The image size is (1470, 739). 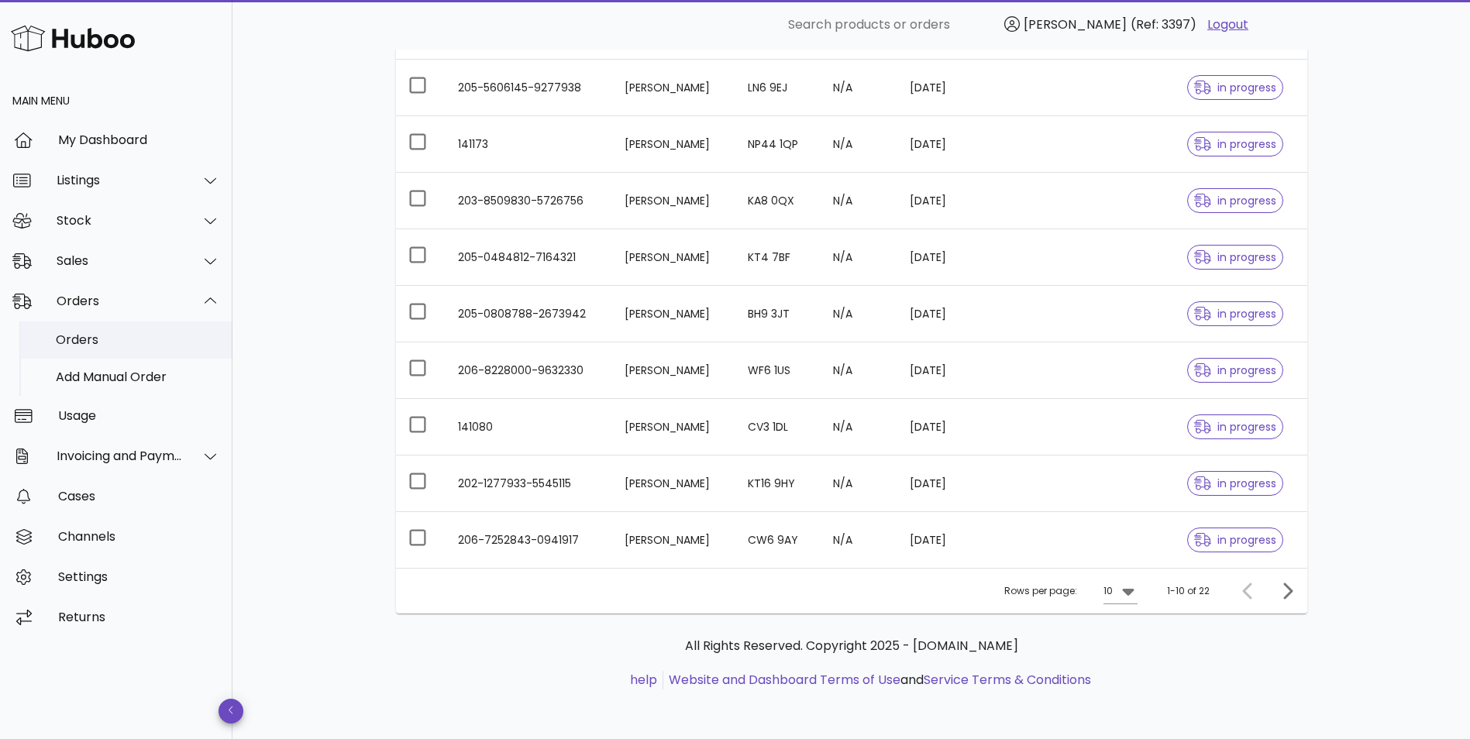 I want to click on td: 202-1277933-5545115, so click(x=529, y=484).